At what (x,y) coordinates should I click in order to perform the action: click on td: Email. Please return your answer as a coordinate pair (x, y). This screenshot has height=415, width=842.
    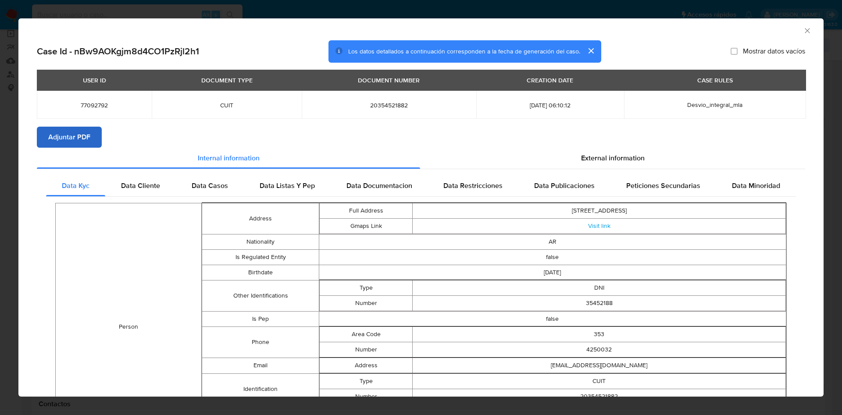
    Looking at the image, I should click on (260, 366).